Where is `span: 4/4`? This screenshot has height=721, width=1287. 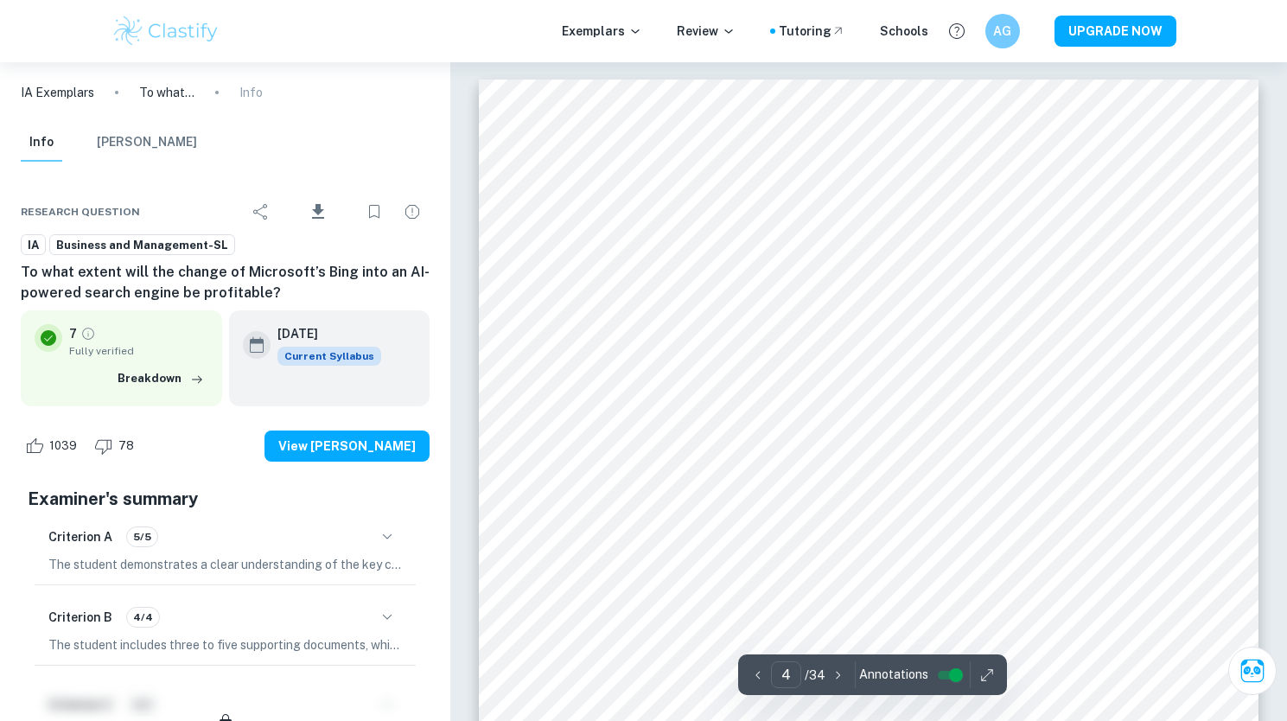 span: 4/4 is located at coordinates (143, 617).